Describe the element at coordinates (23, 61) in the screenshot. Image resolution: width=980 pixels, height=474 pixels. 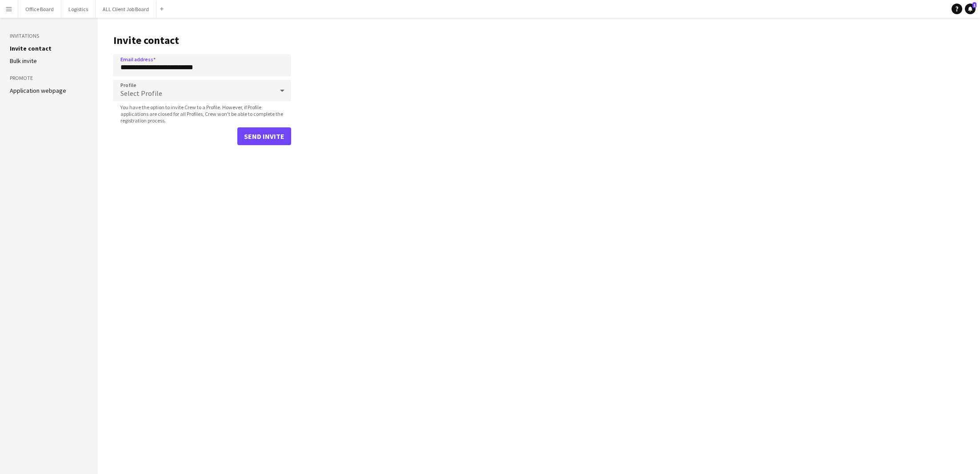
I see `a: Bulk invite` at that location.